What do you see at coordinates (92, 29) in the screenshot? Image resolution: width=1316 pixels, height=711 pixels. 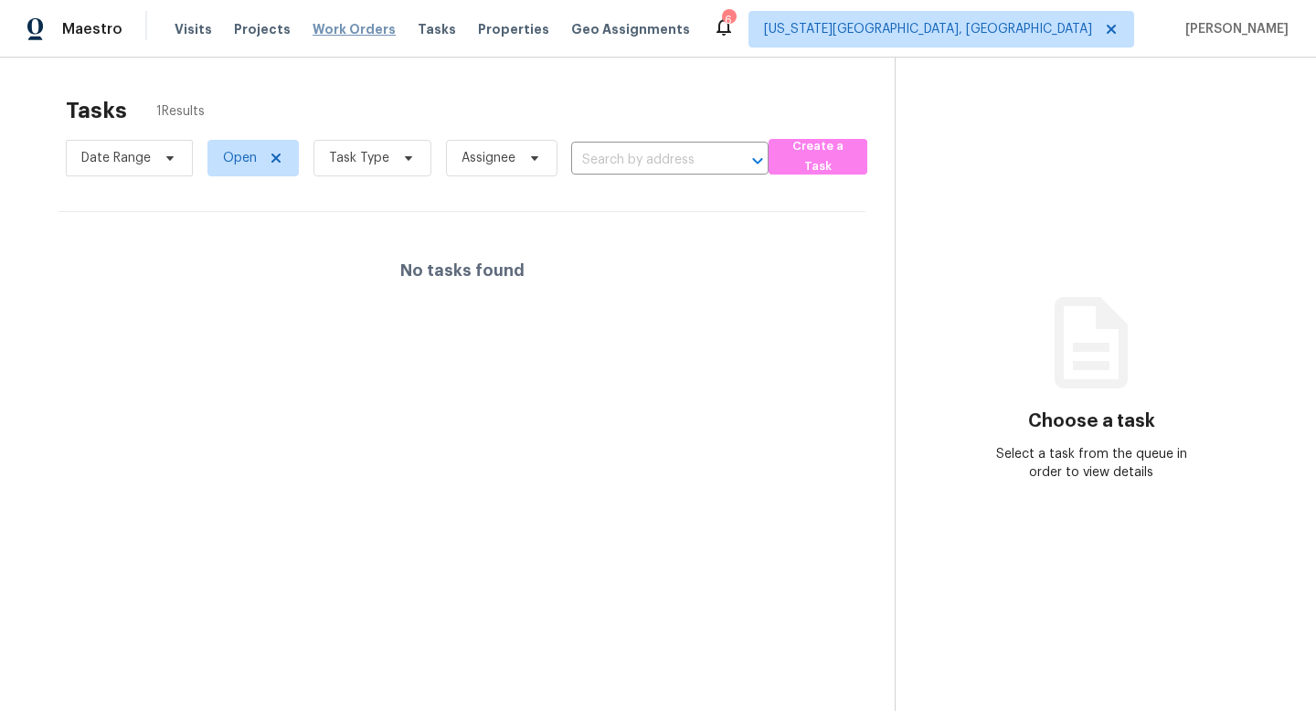 I see `span: Maestro` at bounding box center [92, 29].